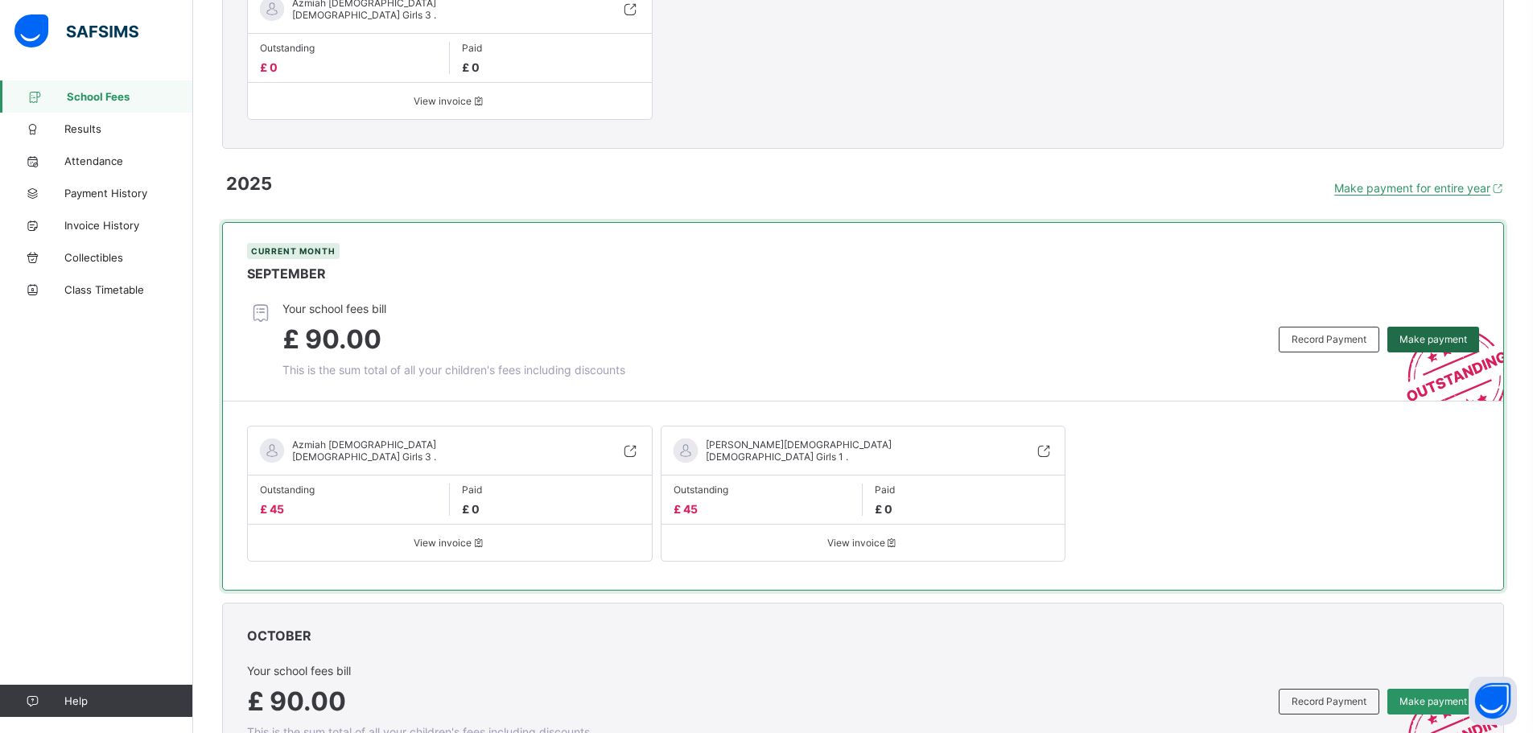 Image resolution: width=1533 pixels, height=733 pixels. What do you see at coordinates (1412, 187) in the screenshot?
I see `span: Make payment for entire year` at bounding box center [1412, 187].